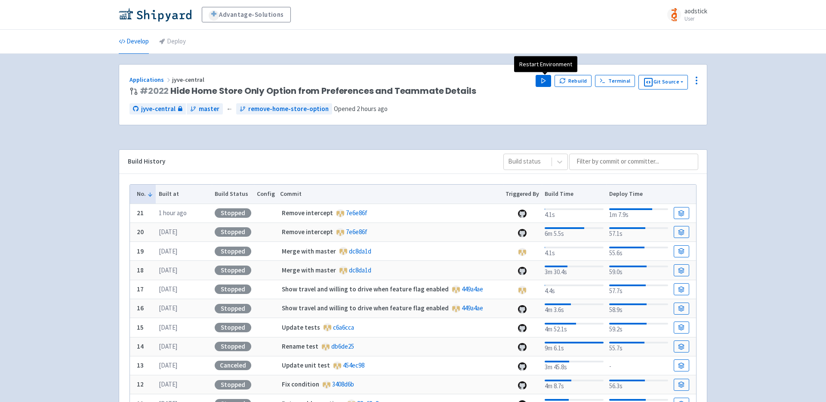  What do you see at coordinates (638, 384) in the screenshot?
I see `div: 56.3s` at bounding box center [638, 384].